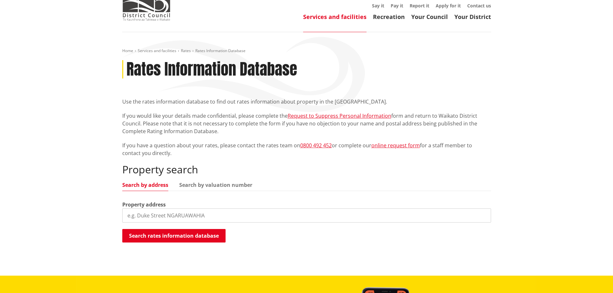 The image size is (613, 293). Describe the element at coordinates (307, 102) in the screenshot. I see `p: Use the rates information database to find out rates information about property in the [GEOGRAPHI...` at that location.